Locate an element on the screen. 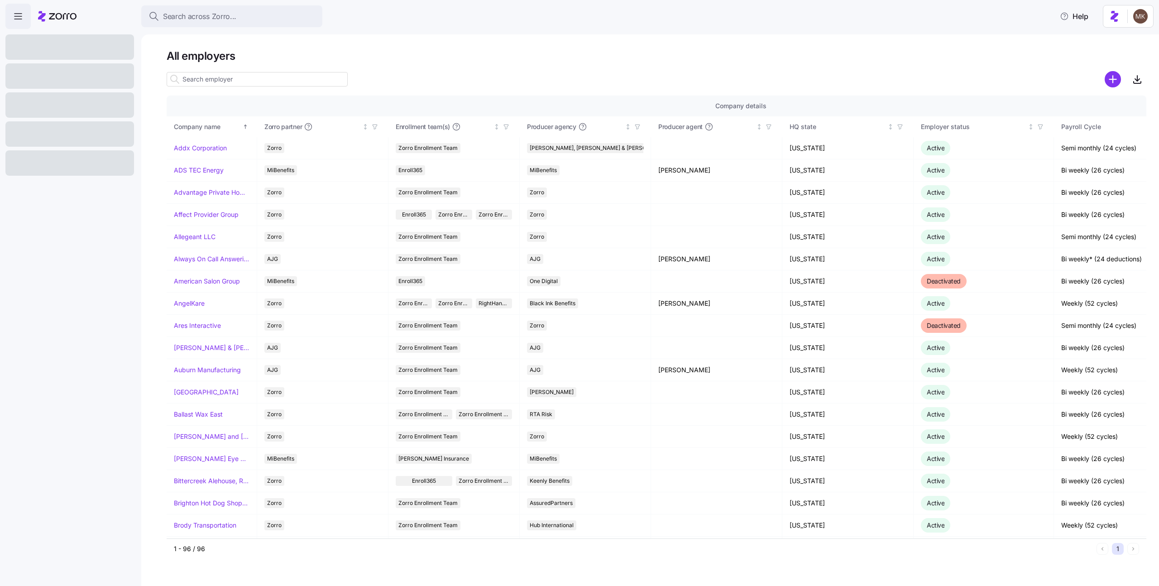 The height and width of the screenshot is (586, 1159). a: American Salon Group is located at coordinates (207, 281).